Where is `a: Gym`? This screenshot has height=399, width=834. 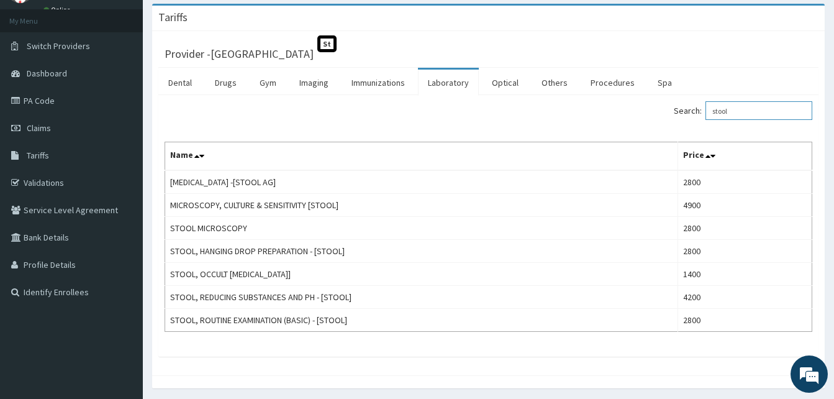
a: Gym is located at coordinates (268, 83).